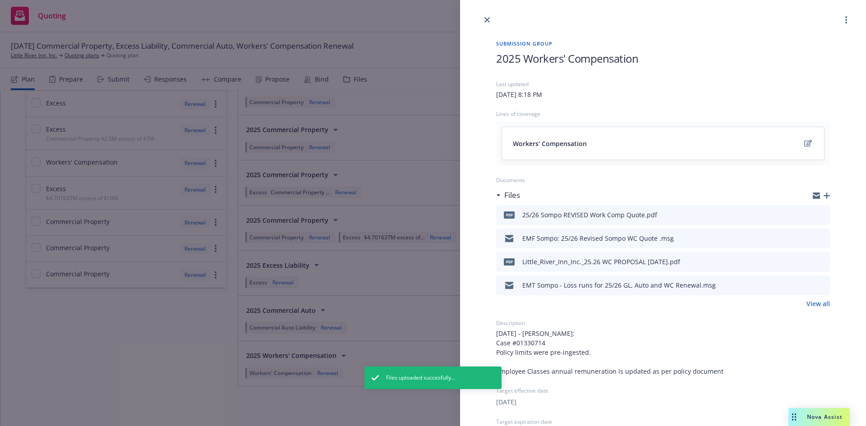 This screenshot has width=866, height=426. What do you see at coordinates (663, 180) in the screenshot?
I see `div: Documents` at bounding box center [663, 180].